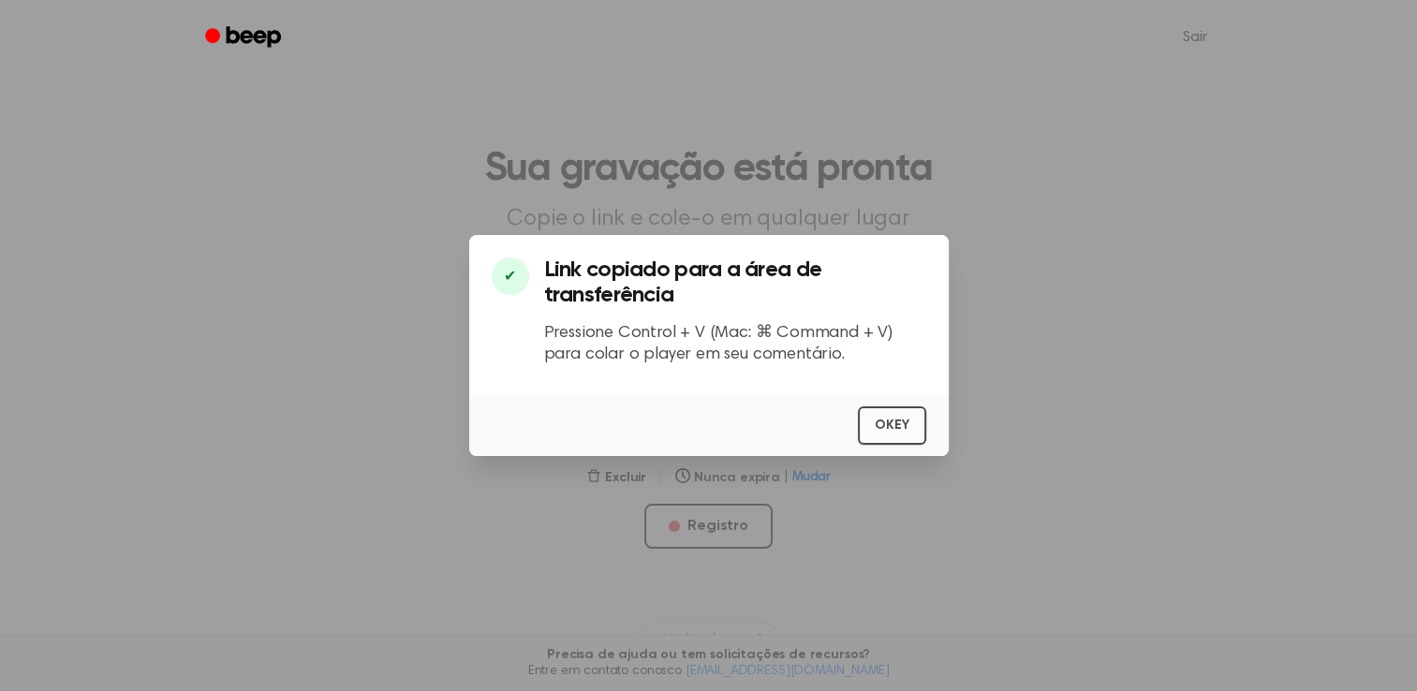 This screenshot has width=1417, height=691. Describe the element at coordinates (1194, 37) in the screenshot. I see `a: Sair` at that location.